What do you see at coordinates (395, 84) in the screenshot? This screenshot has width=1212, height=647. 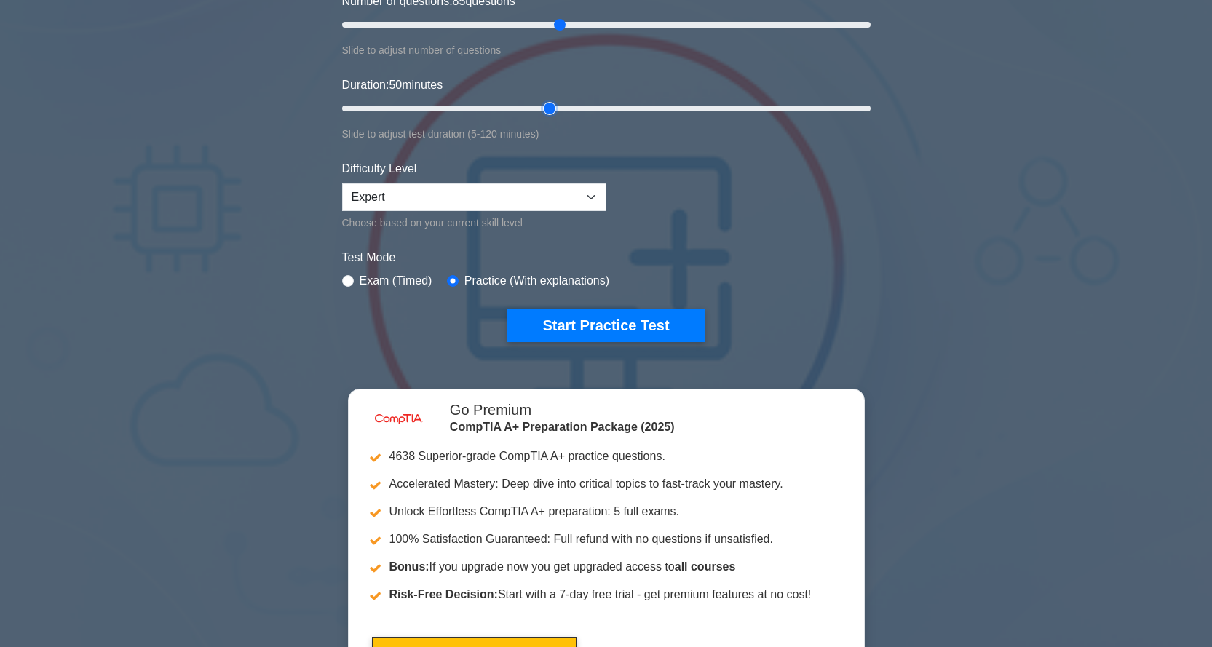 I see `span: 50` at bounding box center [395, 84].